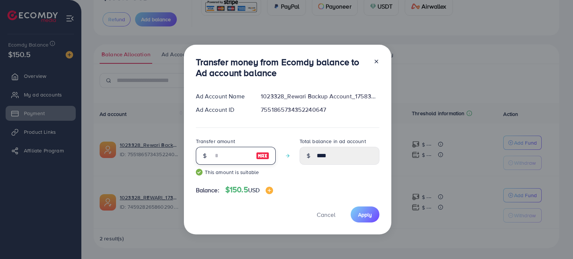 Image resolution: width=573 pixels, height=259 pixels. Describe the element at coordinates (365, 215) in the screenshot. I see `button: Apply` at that location.